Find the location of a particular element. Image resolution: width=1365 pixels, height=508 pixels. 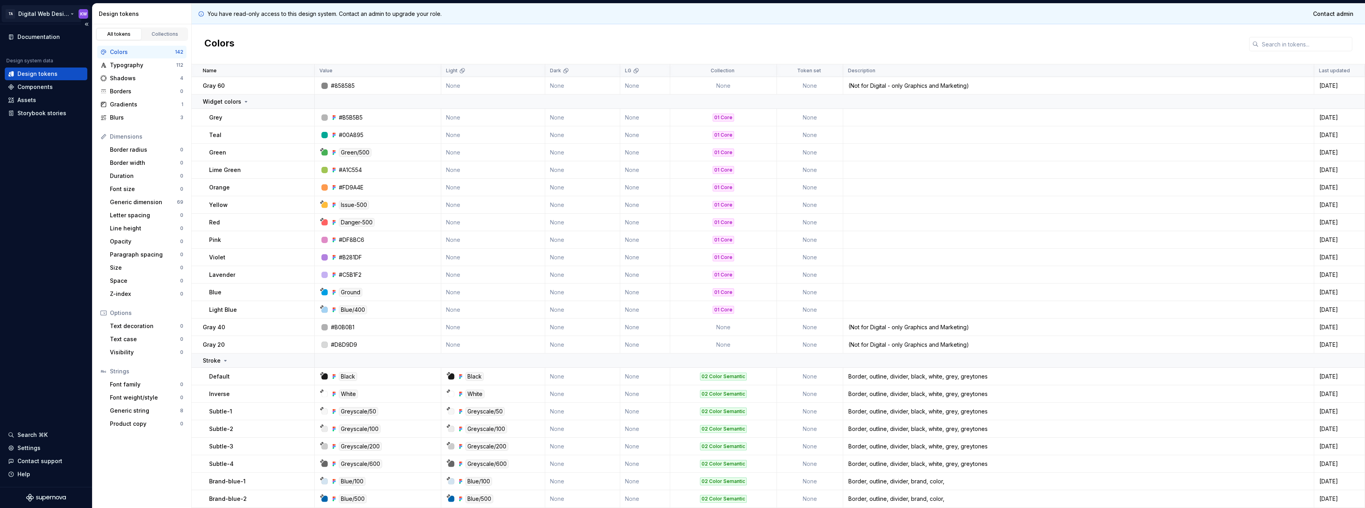

div: #FD9A4E is located at coordinates (351, 187).